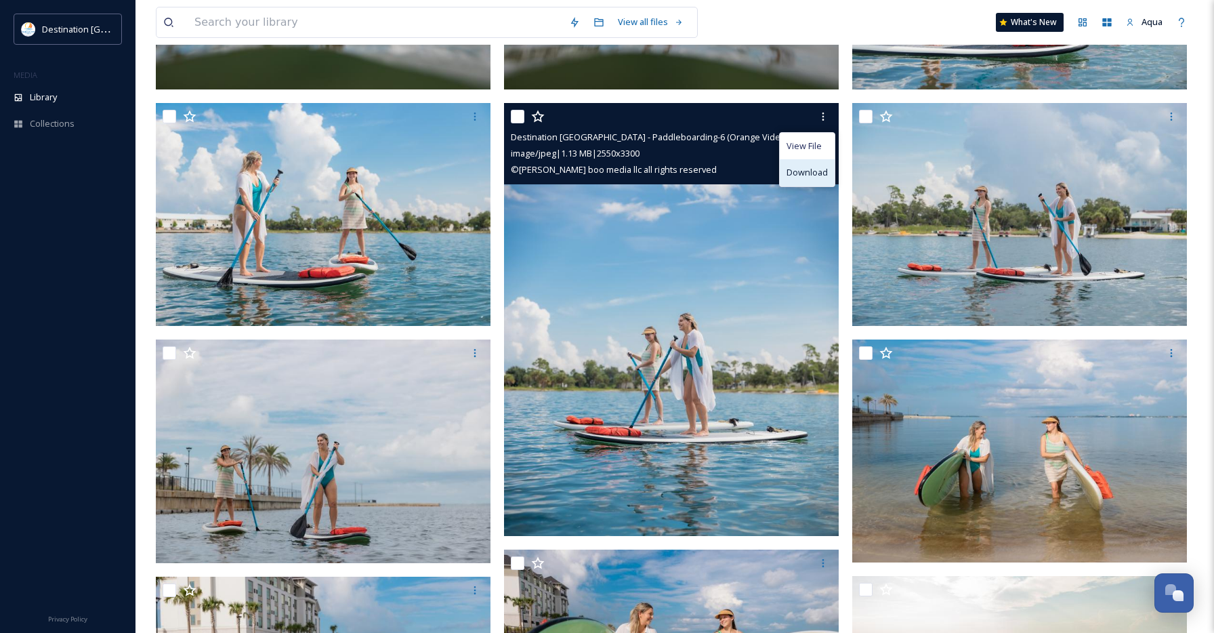 The image size is (1214, 633). What do you see at coordinates (1019, 451) in the screenshot?
I see `img: Destination Panama City - Paddleboarding-2 (Orange Video).jpg` at bounding box center [1019, 451].